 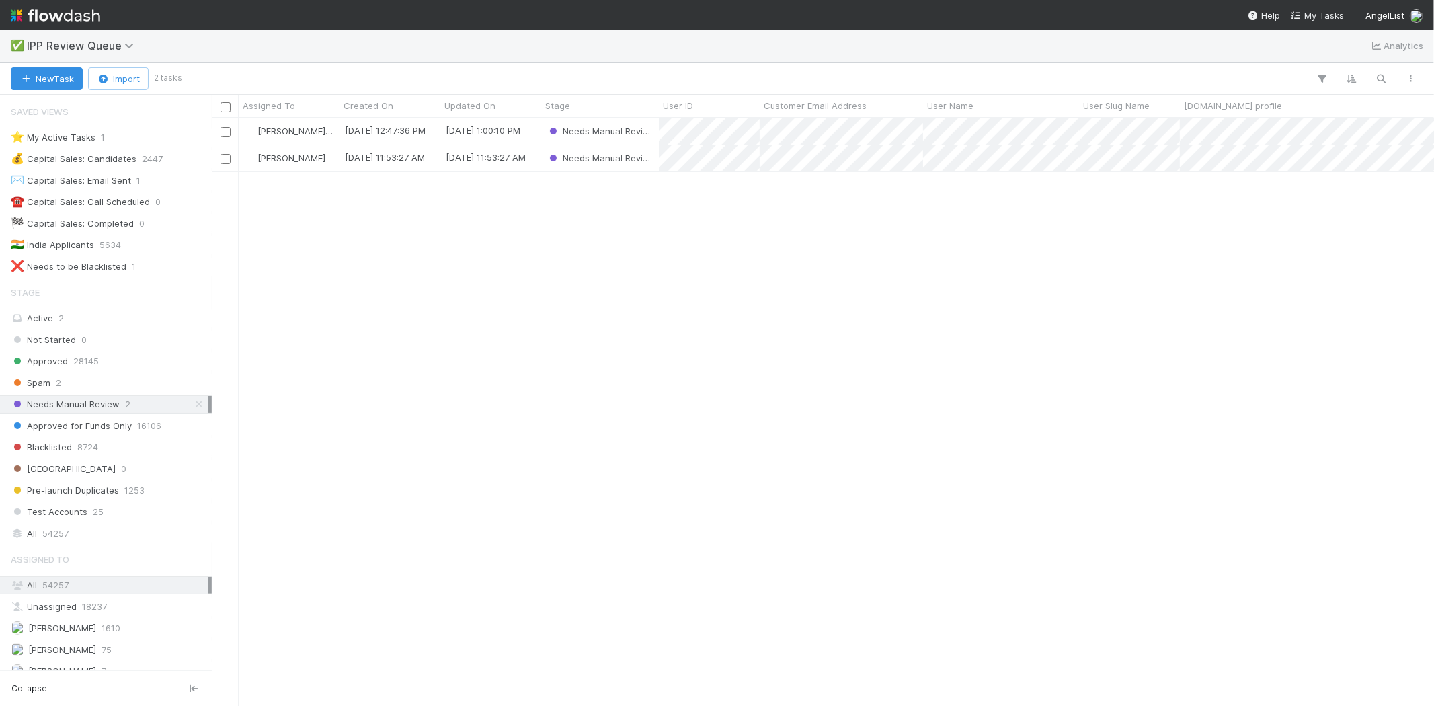 I want to click on a: My Tasks, so click(x=1317, y=15).